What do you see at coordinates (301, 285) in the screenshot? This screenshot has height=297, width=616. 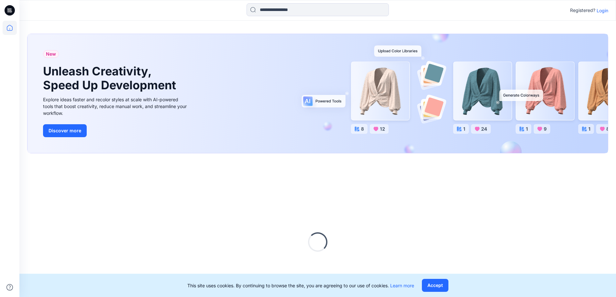 I see `p: This site uses cookies. By continuing to browse the site, you are agreeing to our use of cookies.` at bounding box center [301, 285].